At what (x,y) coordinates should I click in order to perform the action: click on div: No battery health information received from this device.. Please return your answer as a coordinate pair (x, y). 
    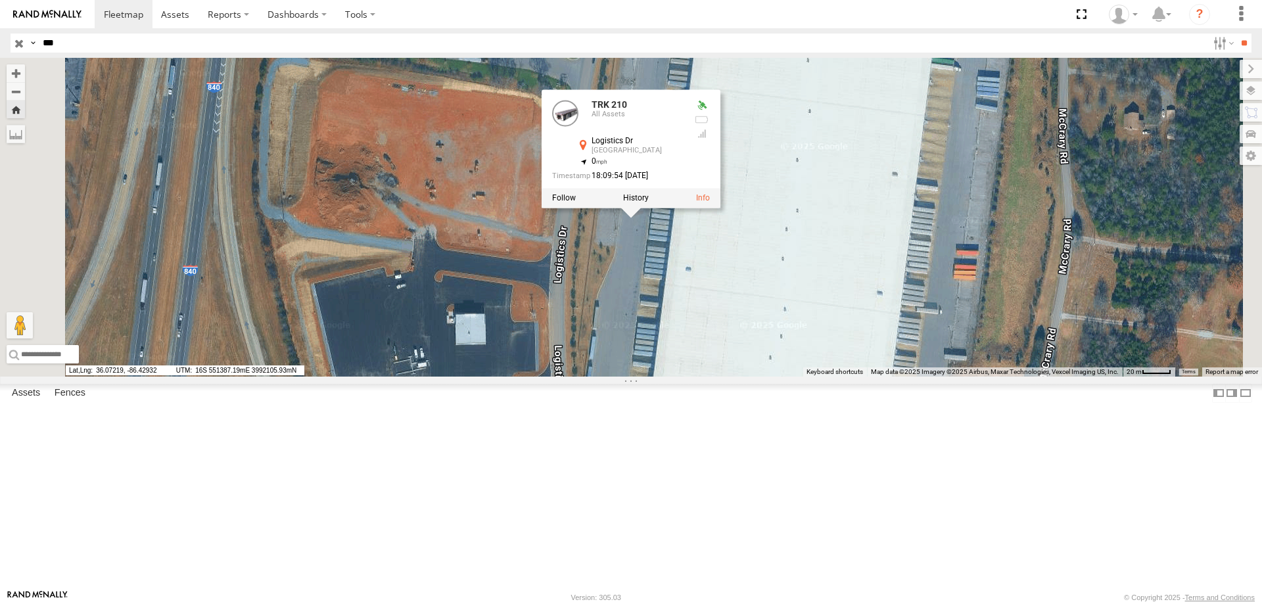
    Looking at the image, I should click on (702, 120).